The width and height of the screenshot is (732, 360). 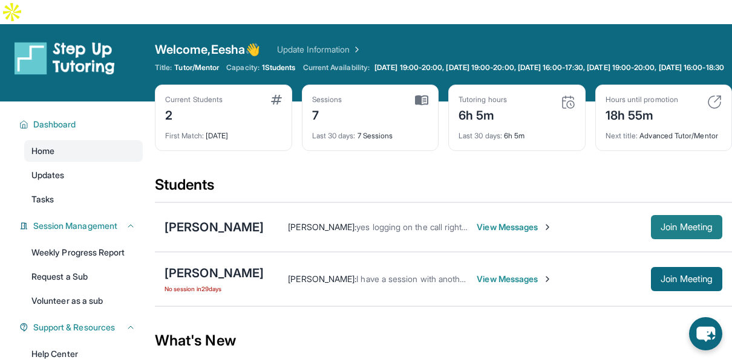 What do you see at coordinates (82, 125) in the screenshot?
I see `button: Dashboard` at bounding box center [82, 125].